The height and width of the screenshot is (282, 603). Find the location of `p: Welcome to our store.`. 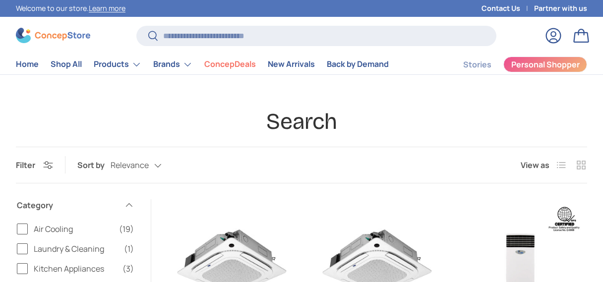

p: Welcome to our store. is located at coordinates (70, 8).